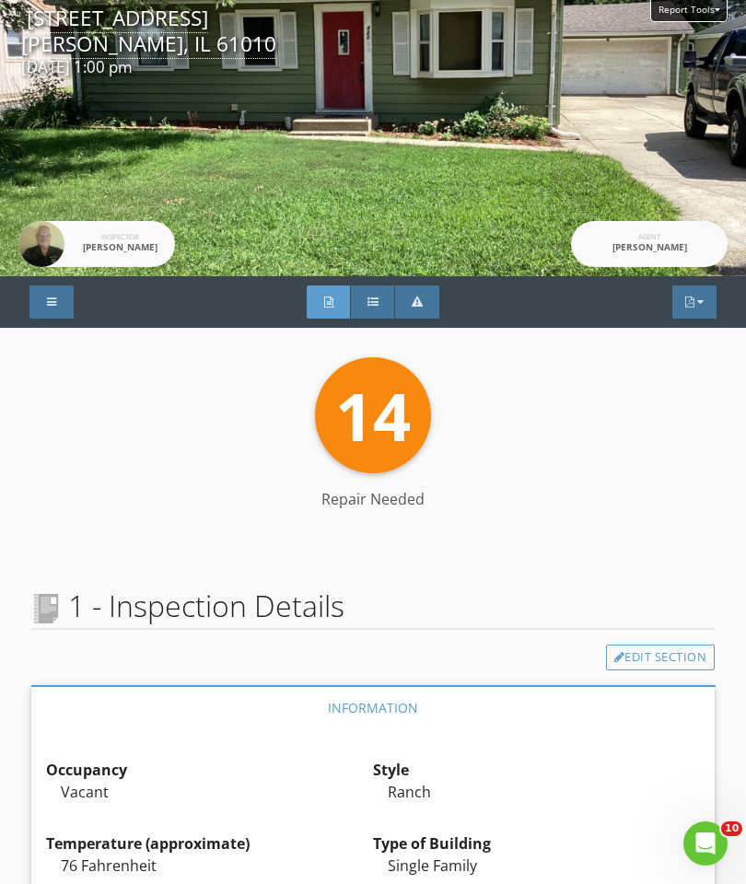  Describe the element at coordinates (120, 238) in the screenshot. I see `div: Inspector` at that location.